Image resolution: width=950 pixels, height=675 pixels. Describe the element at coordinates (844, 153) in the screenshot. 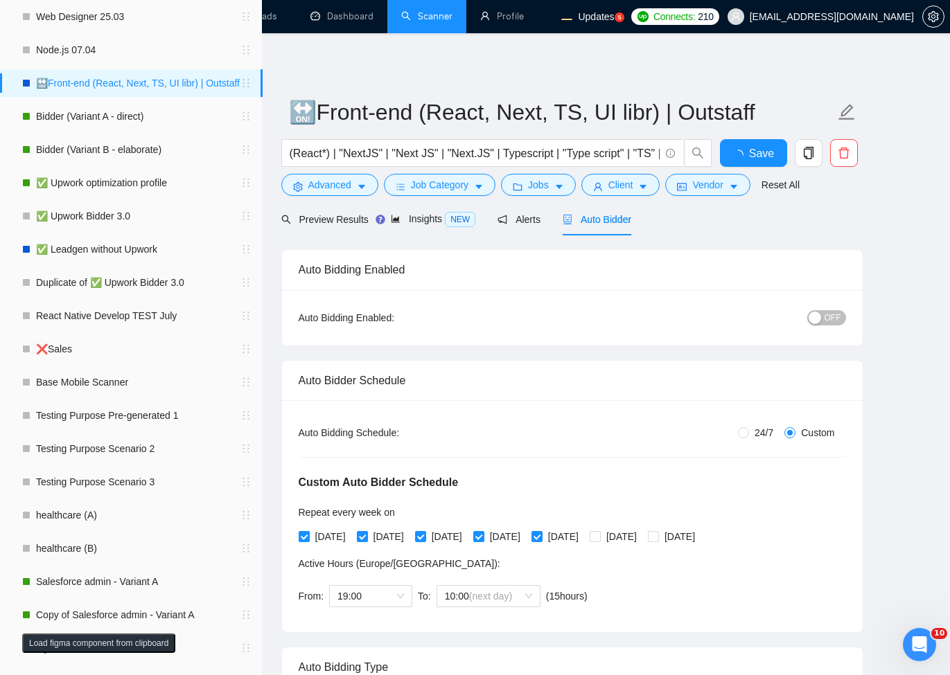

I see `button: delete` at that location.